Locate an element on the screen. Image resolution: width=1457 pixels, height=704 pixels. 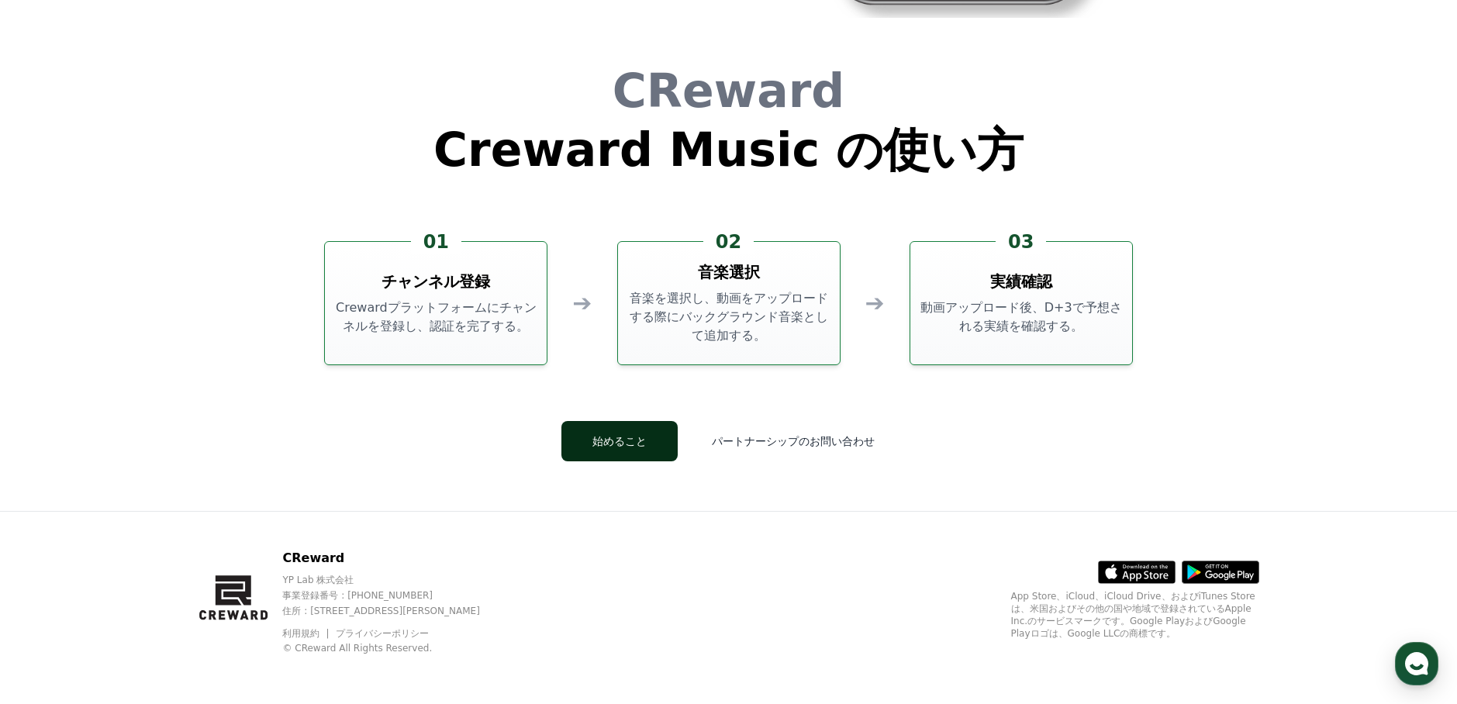
span: Messages is located at coordinates (151, 522).